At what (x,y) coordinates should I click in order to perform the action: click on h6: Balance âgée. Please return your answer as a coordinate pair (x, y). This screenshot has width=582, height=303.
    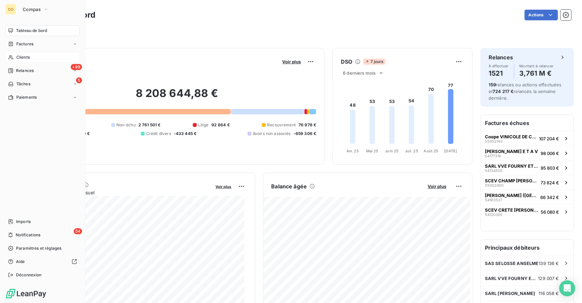
    Looking at the image, I should click on (289, 186).